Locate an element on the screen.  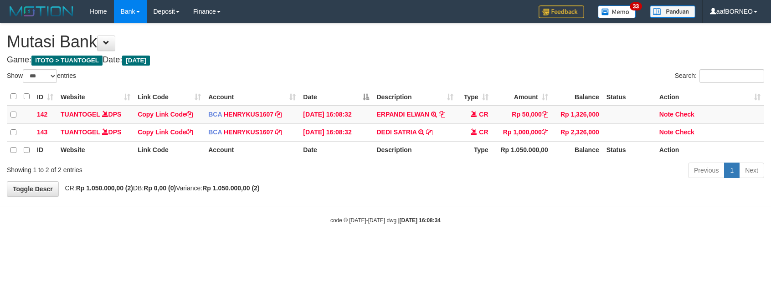
span: 142 is located at coordinates (42, 114).